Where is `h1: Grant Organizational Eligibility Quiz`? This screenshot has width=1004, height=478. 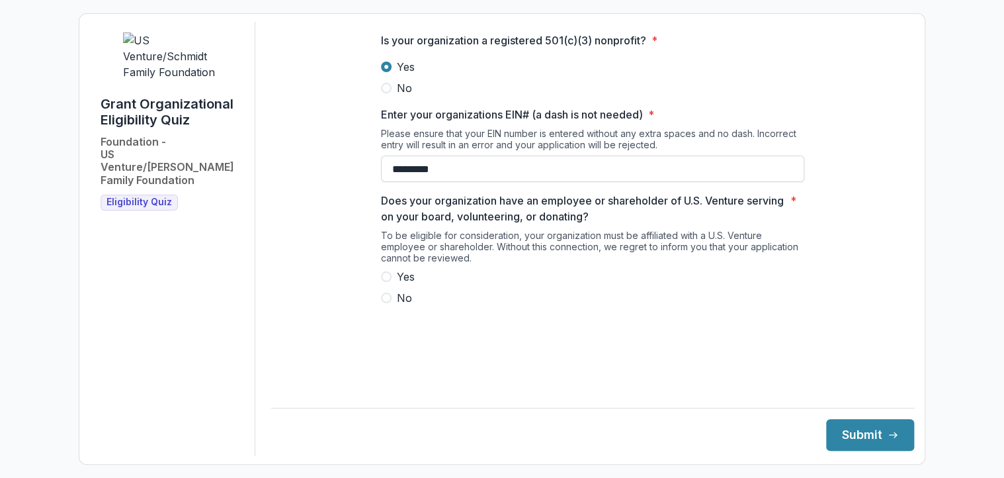
h1: Grant Organizational Eligibility Quiz is located at coordinates (172, 112).